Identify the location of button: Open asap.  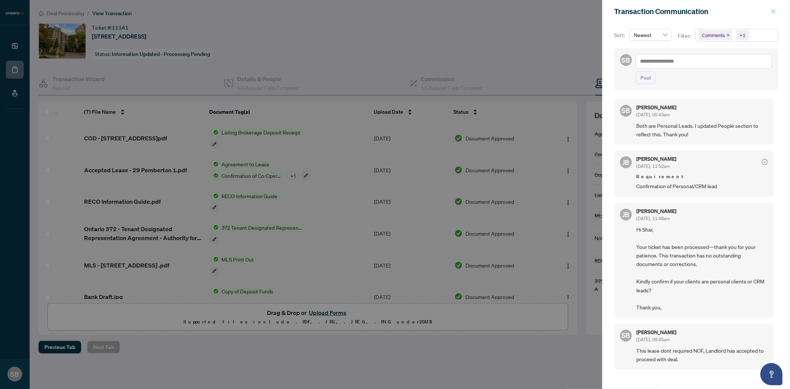
(772, 374).